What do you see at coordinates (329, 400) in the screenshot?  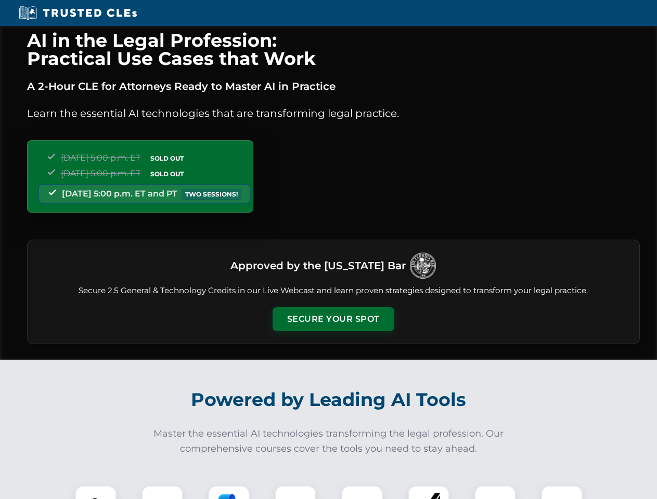 I see `h2: Powered by Leading AI Tools` at bounding box center [329, 400].